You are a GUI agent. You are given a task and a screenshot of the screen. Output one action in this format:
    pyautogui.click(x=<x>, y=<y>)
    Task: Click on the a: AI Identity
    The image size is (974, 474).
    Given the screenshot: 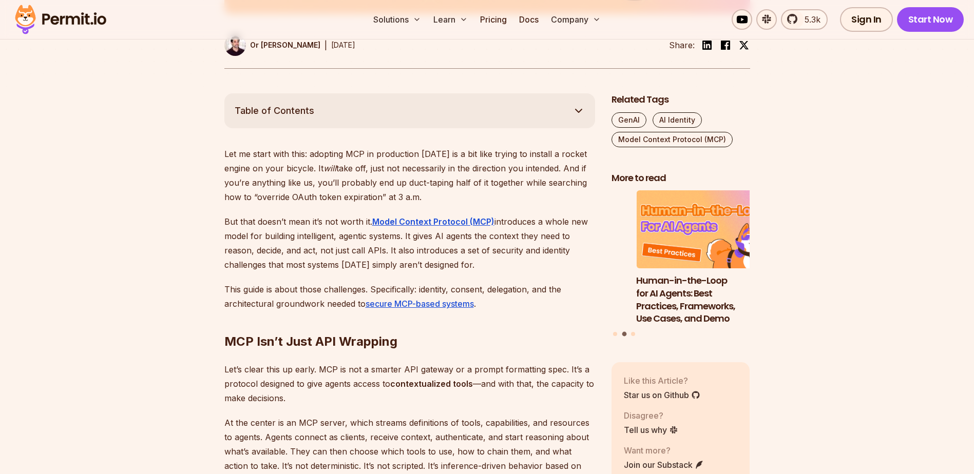 What is the action you would take?
    pyautogui.click(x=677, y=120)
    